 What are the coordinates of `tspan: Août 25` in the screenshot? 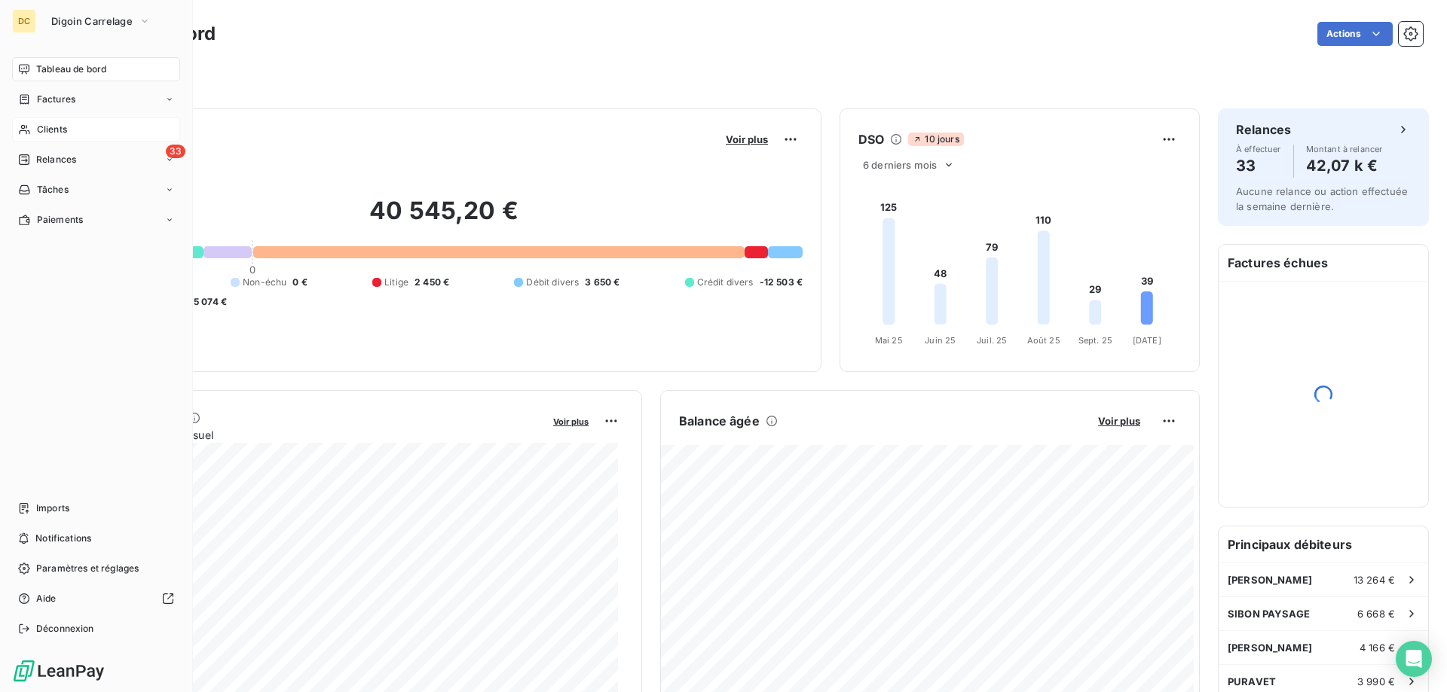 It's located at (1044, 341).